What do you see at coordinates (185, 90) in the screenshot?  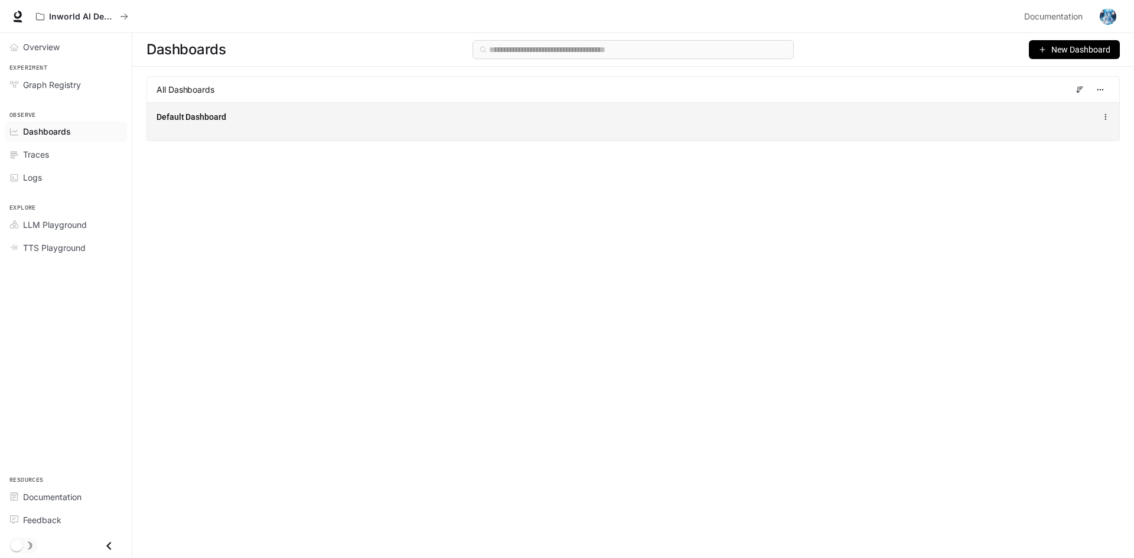 I see `span: All Dashboards` at bounding box center [185, 90].